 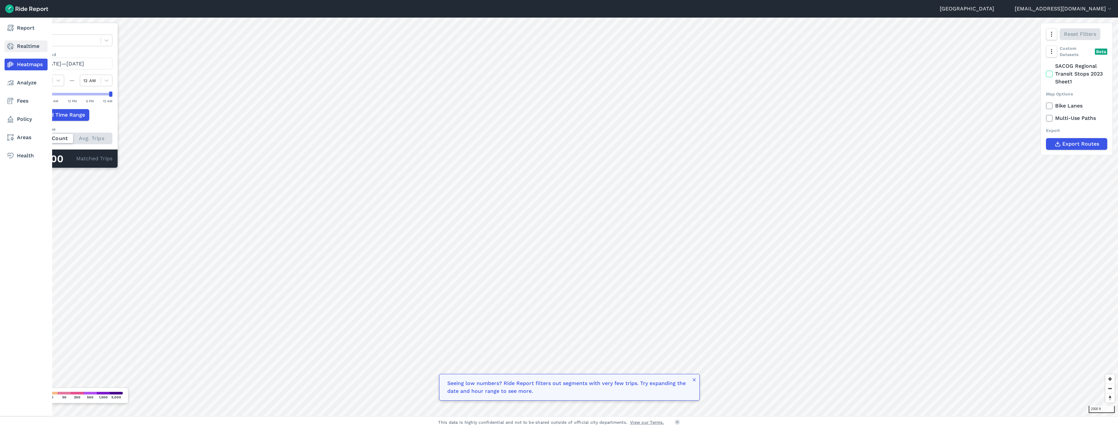 I want to click on div: 6 AM, so click(x=54, y=101).